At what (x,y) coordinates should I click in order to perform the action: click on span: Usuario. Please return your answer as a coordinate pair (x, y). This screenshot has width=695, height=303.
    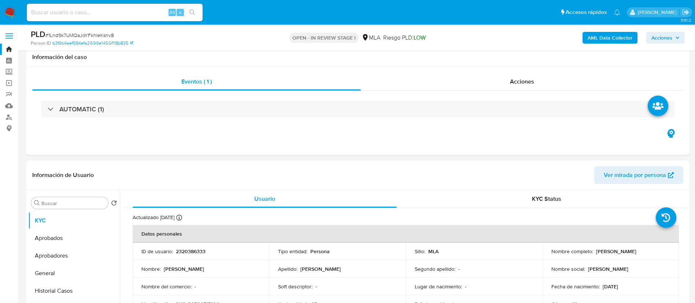
    Looking at the image, I should click on (264, 199).